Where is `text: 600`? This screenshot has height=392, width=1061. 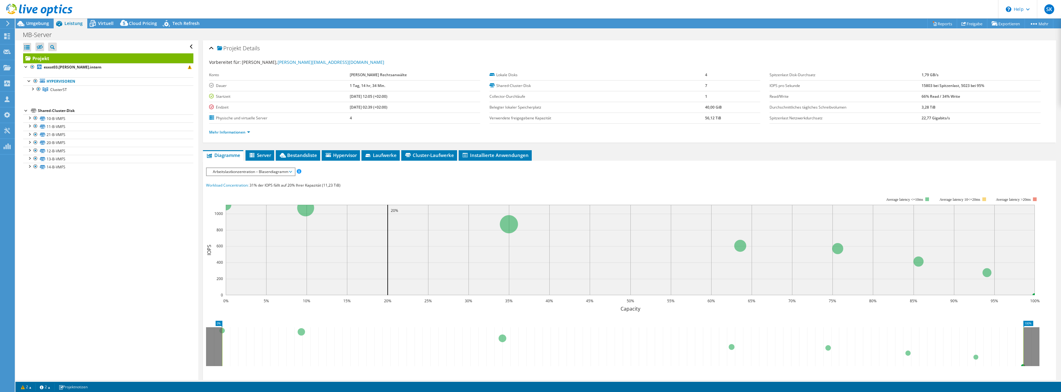
text: 600 is located at coordinates (220, 246).